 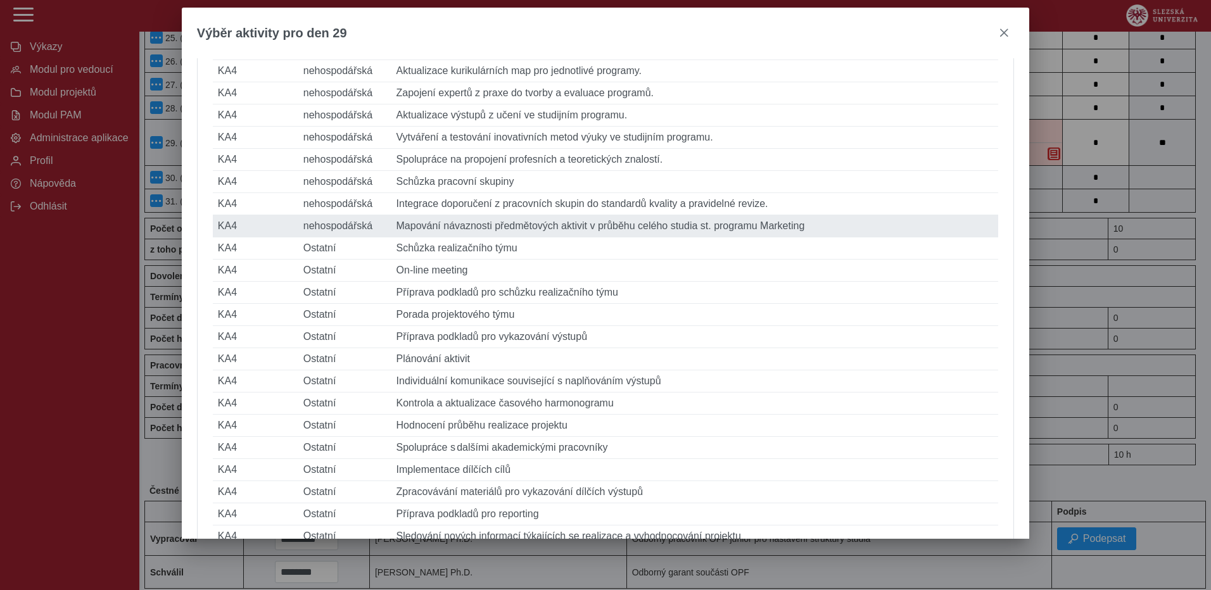 I want to click on td: Implementace dílčích cílů, so click(x=695, y=470).